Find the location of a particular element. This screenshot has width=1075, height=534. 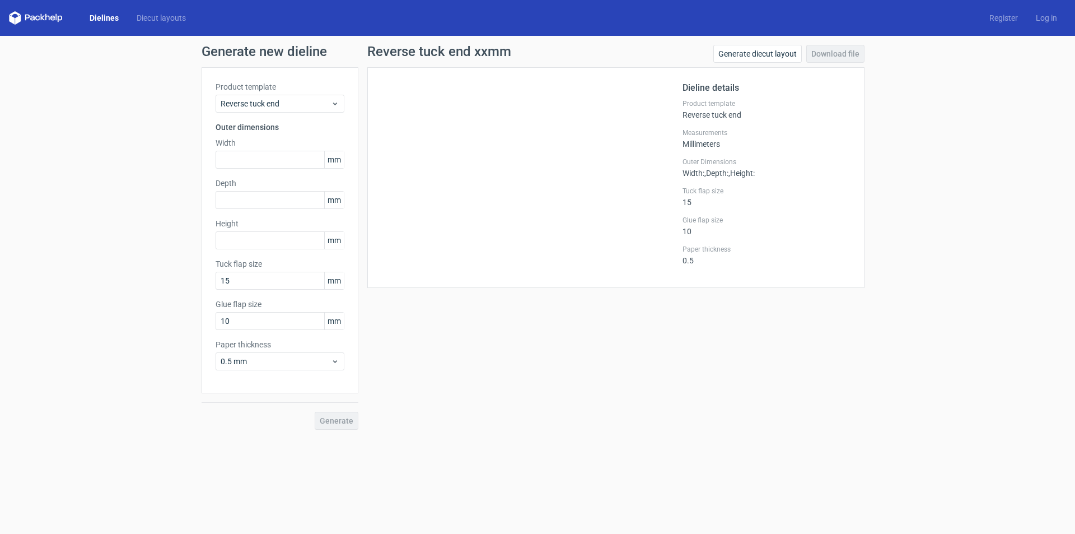

span: Reverse tuck end is located at coordinates (276, 104).